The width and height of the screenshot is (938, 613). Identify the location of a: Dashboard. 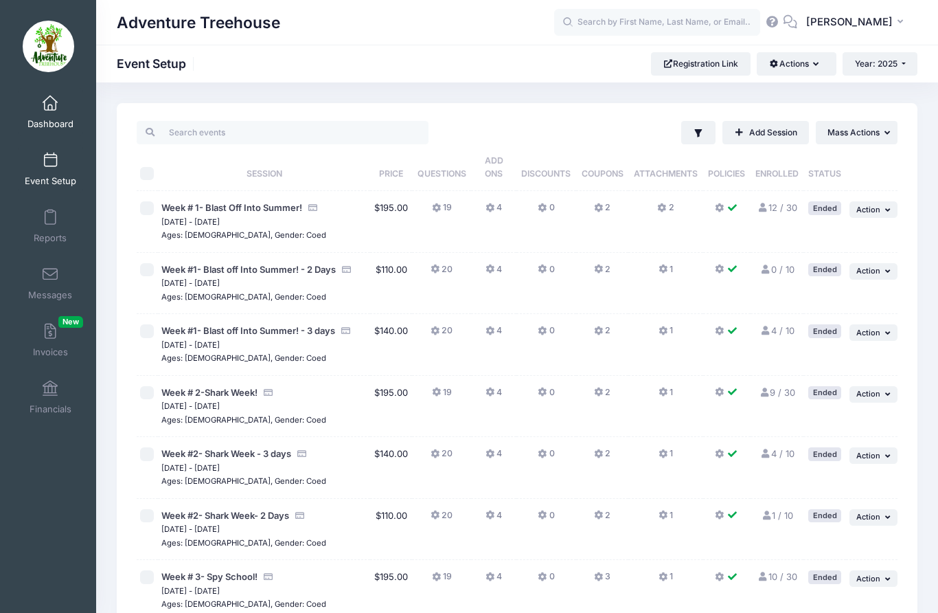
(50, 112).